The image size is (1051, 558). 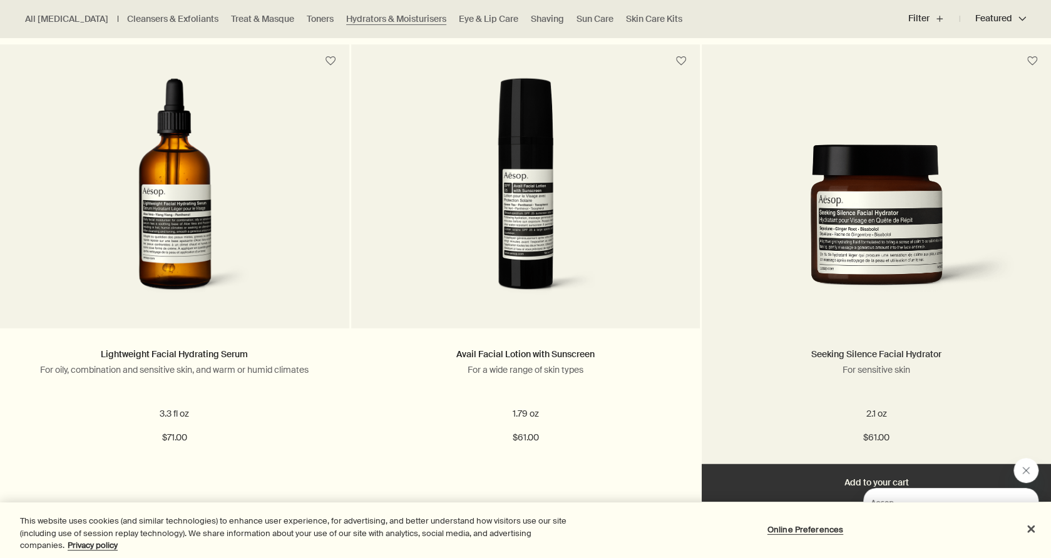 What do you see at coordinates (525, 194) in the screenshot?
I see `img: Avail Facial Lotion with Sunscreen in black tube.` at bounding box center [525, 194].